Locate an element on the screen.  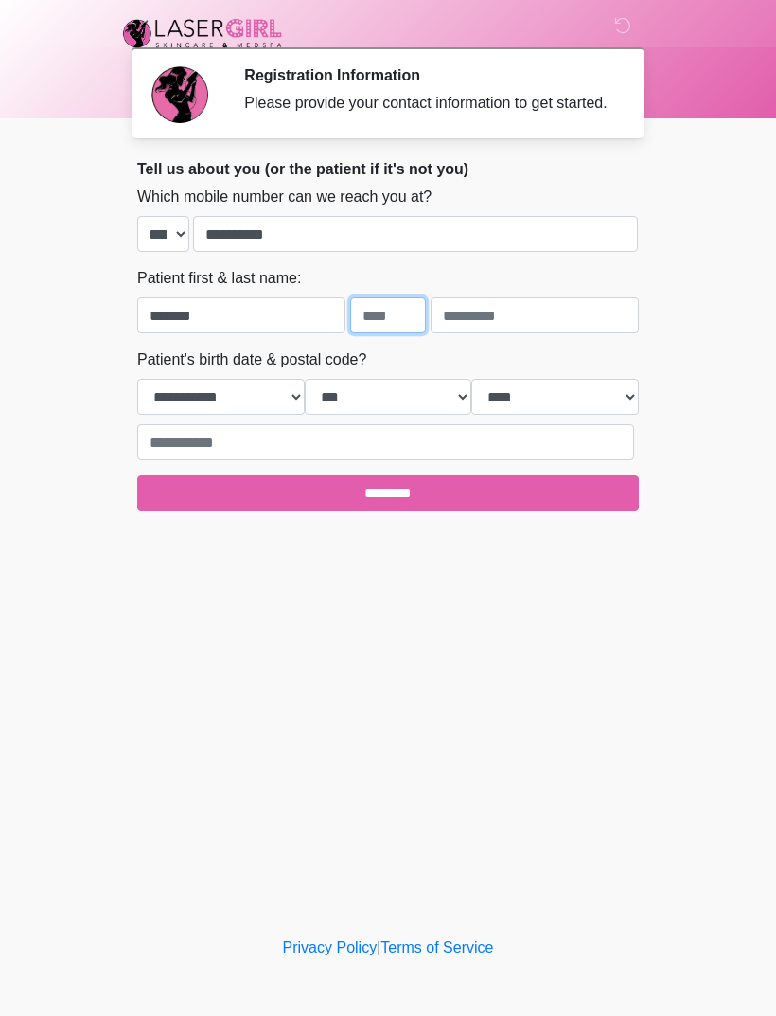
h2: Tell us about you (or the patient if it's not you) is located at coordinates (388, 169).